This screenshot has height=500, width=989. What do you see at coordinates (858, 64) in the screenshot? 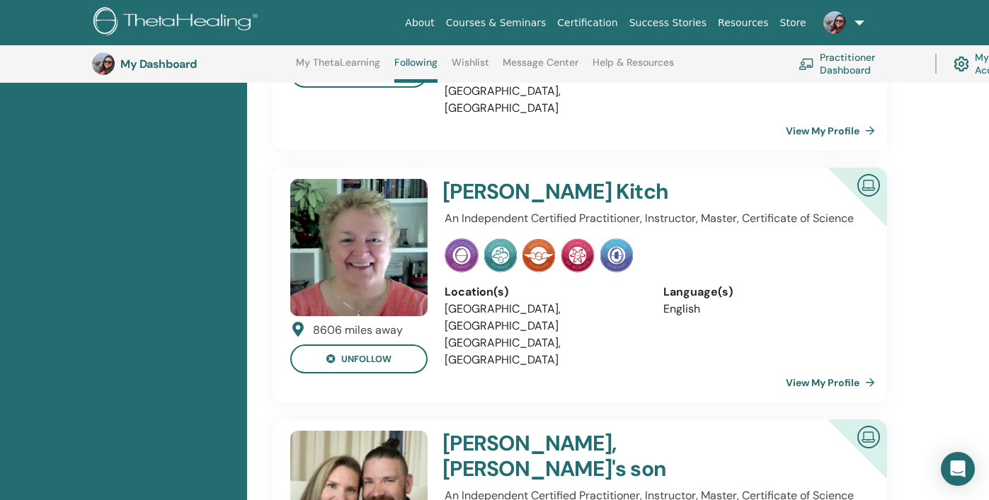
I see `a: Practitioner Dashboard` at bounding box center [858, 64].